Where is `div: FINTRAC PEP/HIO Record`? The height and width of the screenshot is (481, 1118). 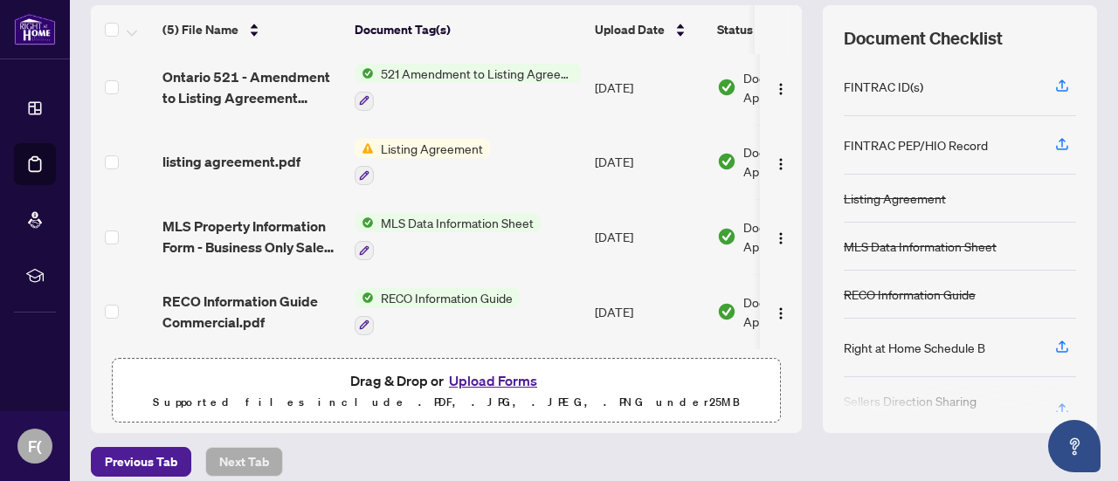 div: FINTRAC PEP/HIO Record is located at coordinates (915, 145).